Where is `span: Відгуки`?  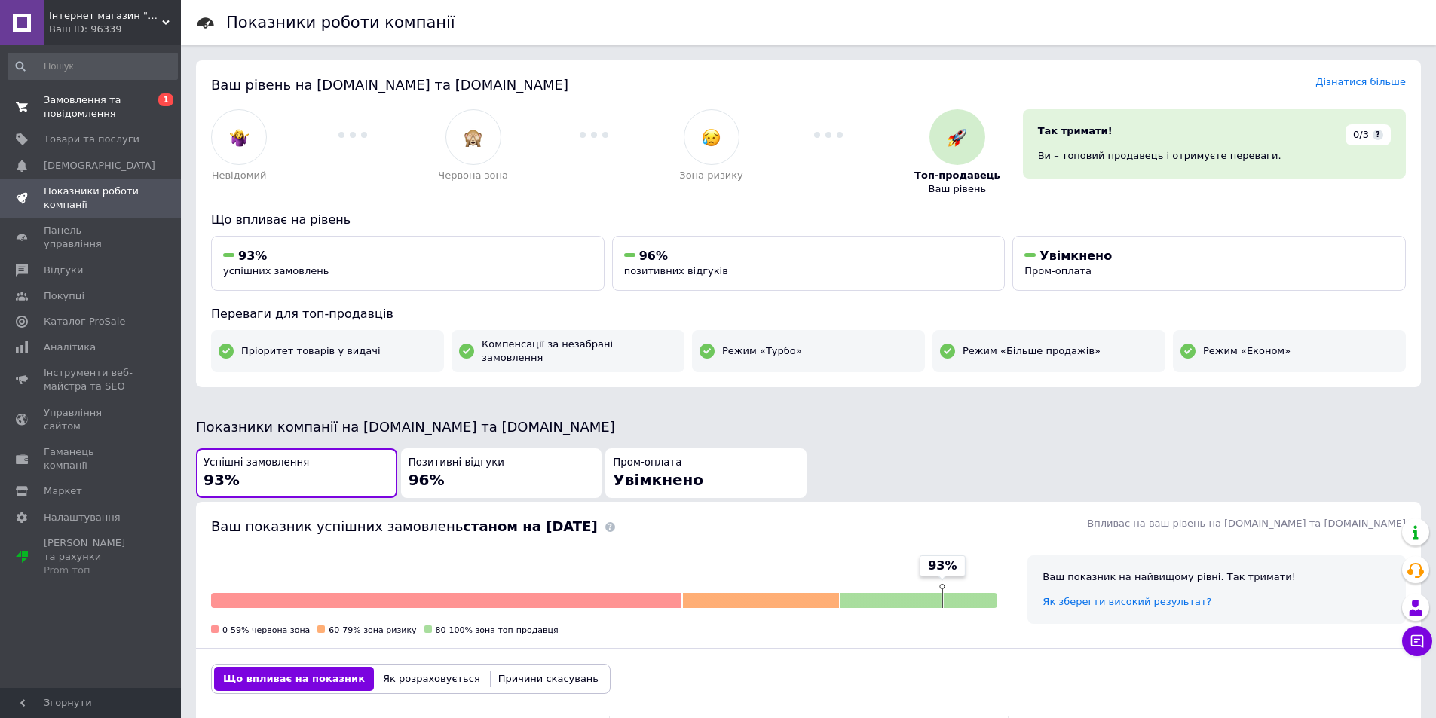
span: Відгуки is located at coordinates (63, 271).